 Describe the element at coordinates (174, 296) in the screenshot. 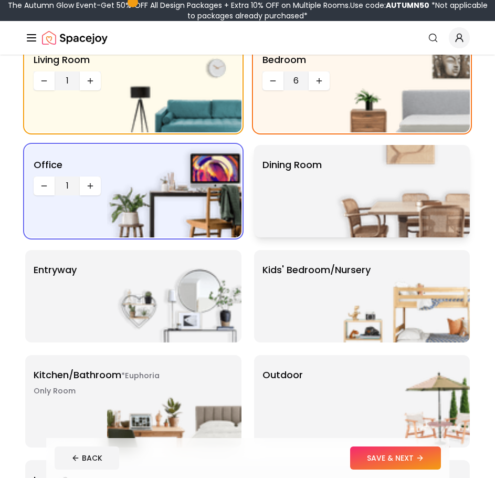

I see `img: entryway` at that location.